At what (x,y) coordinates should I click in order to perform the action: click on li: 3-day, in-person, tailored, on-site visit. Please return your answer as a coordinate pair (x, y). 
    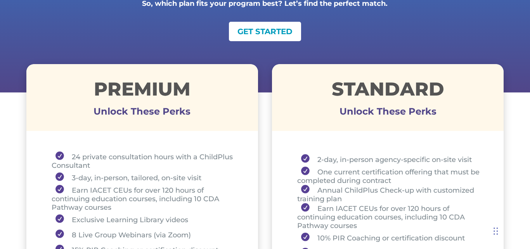
    Looking at the image, I should click on (145, 177).